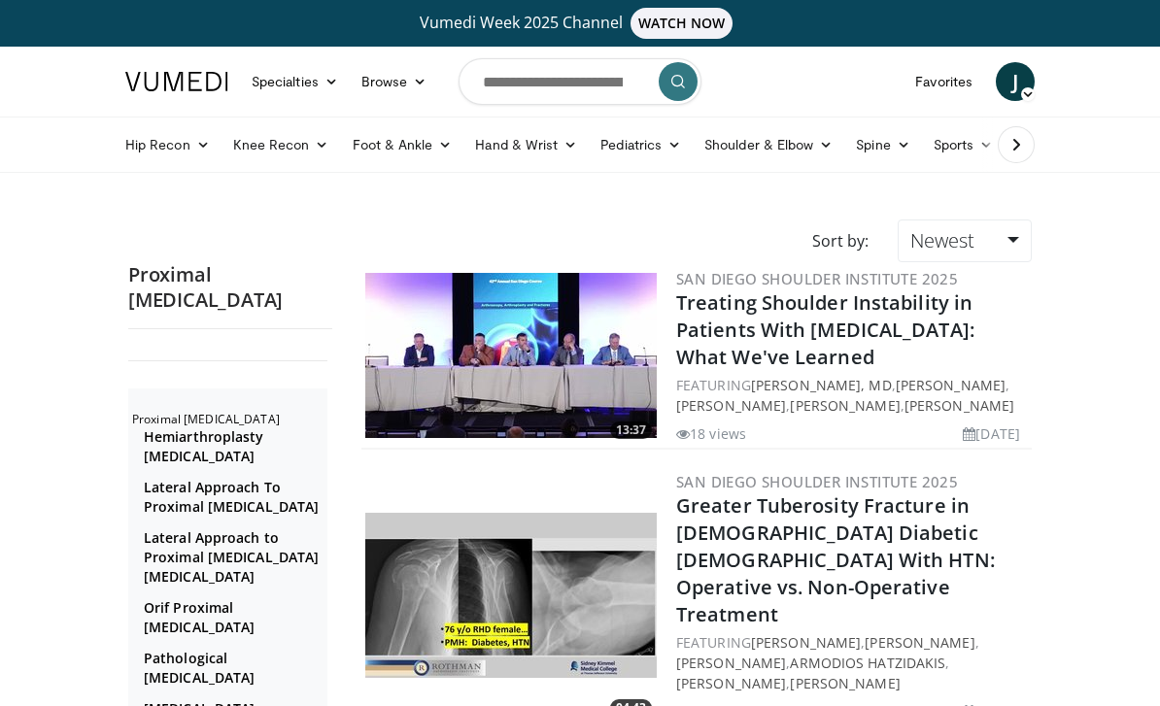 The height and width of the screenshot is (706, 1160). I want to click on li: 18 views, so click(711, 433).